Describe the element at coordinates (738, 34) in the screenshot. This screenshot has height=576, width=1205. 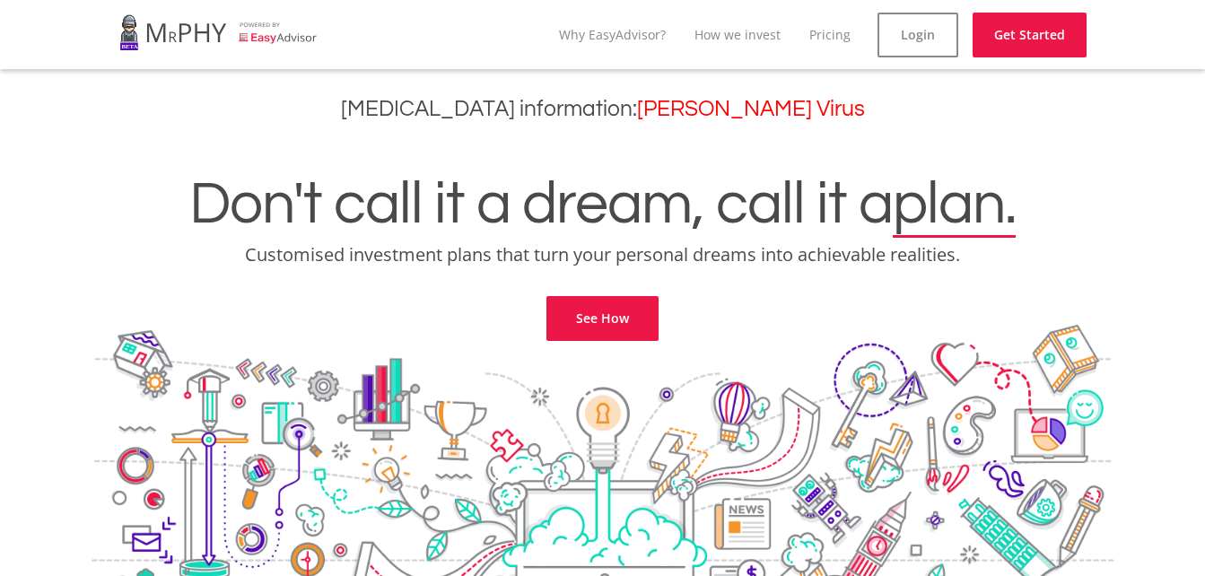
I see `a: How we invest` at that location.